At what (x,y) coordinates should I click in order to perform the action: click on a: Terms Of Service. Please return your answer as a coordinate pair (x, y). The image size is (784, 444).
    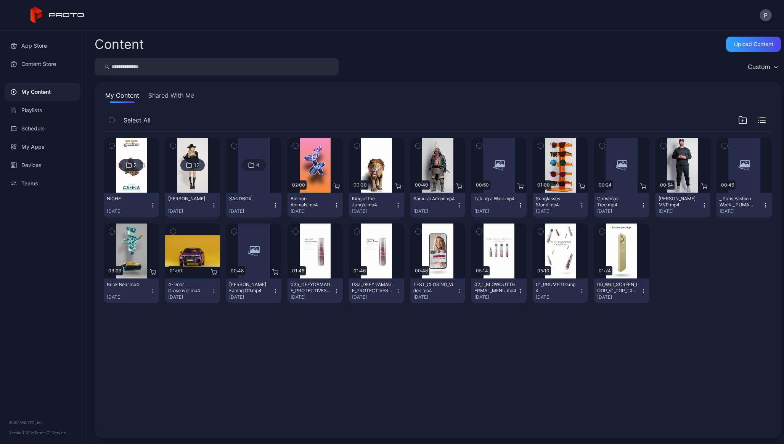
    Looking at the image, I should click on (50, 433).